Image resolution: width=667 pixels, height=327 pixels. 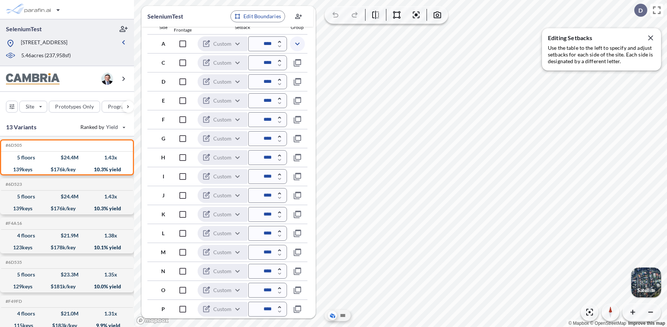 I want to click on div: F, so click(x=157, y=120).